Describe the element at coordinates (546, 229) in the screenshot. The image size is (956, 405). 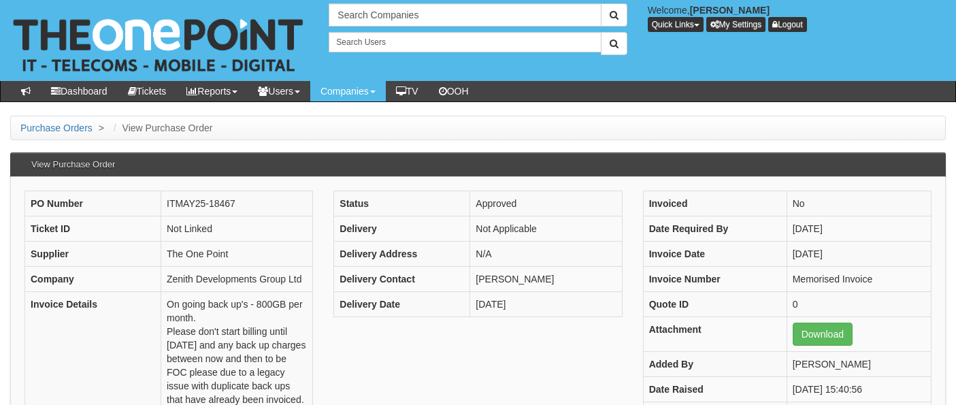
I see `td: Not Applicable` at that location.